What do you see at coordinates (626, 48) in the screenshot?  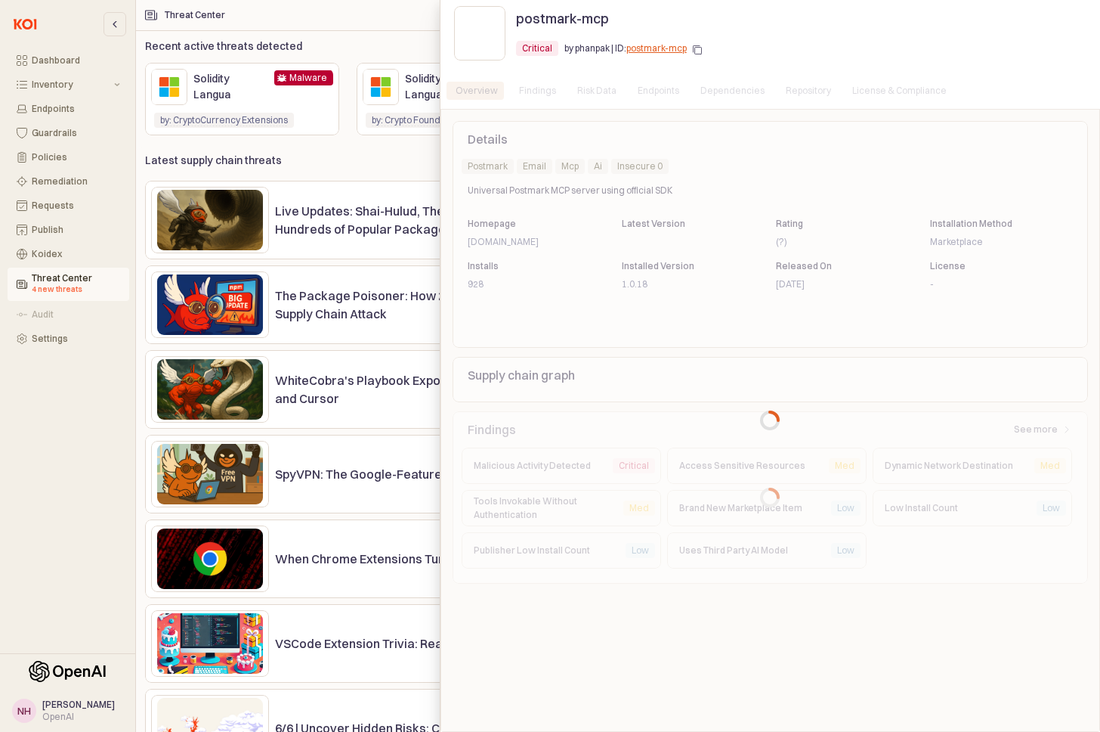 I see `p: by phanpak | ID:` at bounding box center [626, 48].